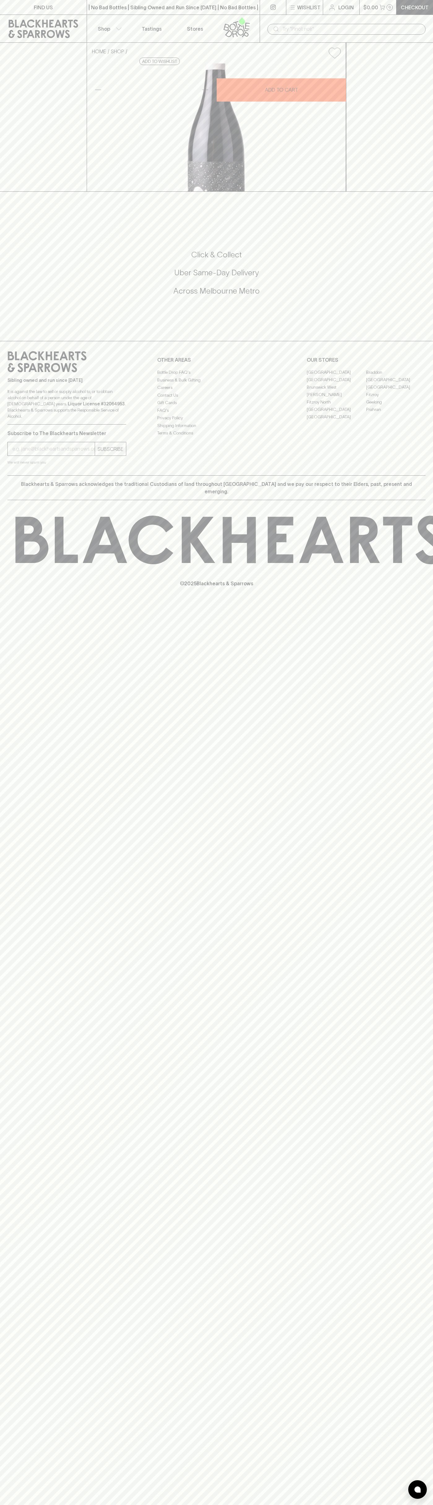  Describe the element at coordinates (54, 449) in the screenshot. I see `input: e.g. jane@blackheartsandsparrows.com.au` at that location.